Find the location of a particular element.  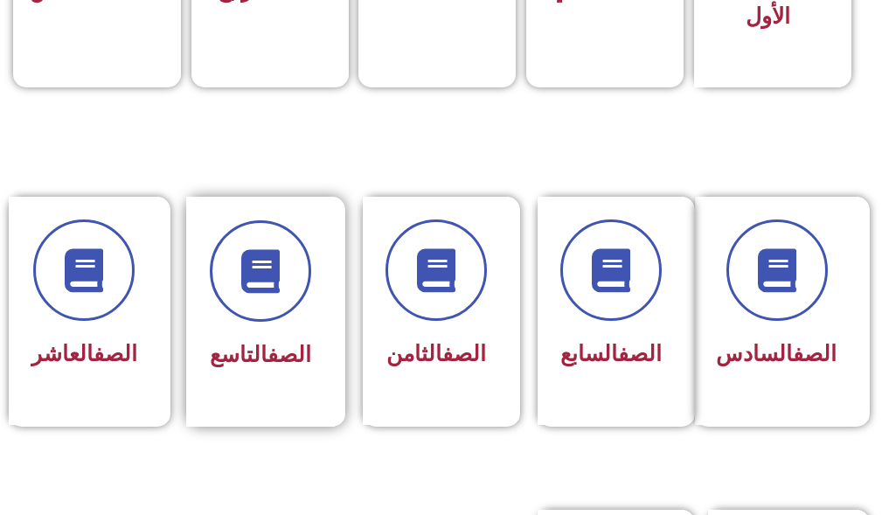

span: السادس is located at coordinates (776, 353).